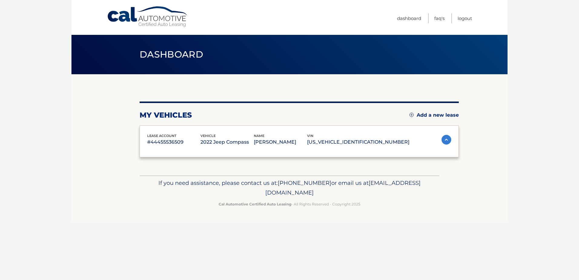 The image size is (579, 280). I want to click on span: name, so click(259, 136).